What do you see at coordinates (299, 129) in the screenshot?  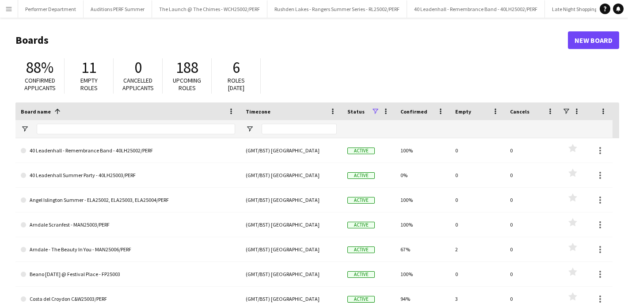 I see `input: Timezone Filter Input` at bounding box center [299, 129].